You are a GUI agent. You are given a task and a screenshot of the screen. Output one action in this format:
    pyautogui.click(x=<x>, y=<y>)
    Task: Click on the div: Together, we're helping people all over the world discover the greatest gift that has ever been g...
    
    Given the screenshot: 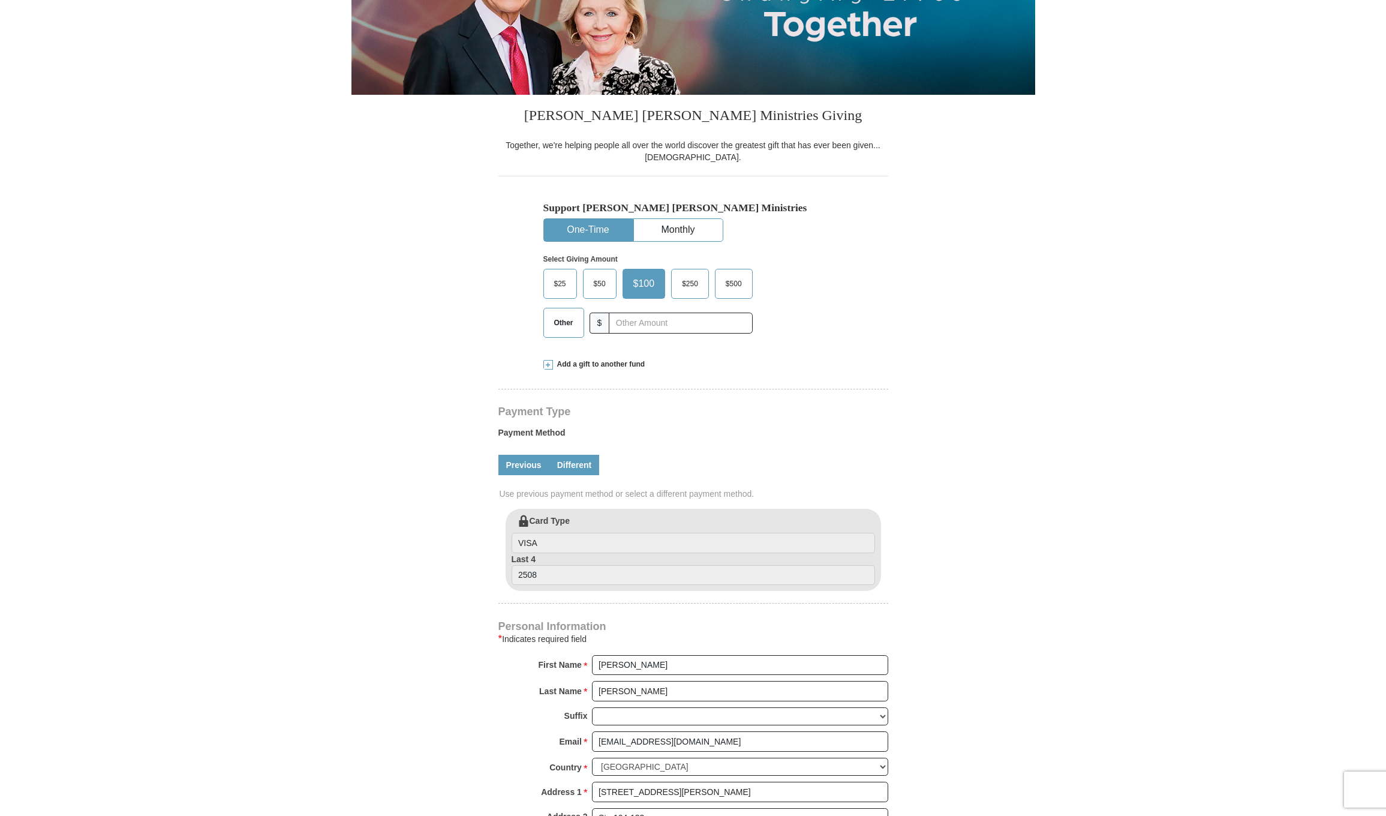 What is the action you would take?
    pyautogui.click(x=693, y=151)
    